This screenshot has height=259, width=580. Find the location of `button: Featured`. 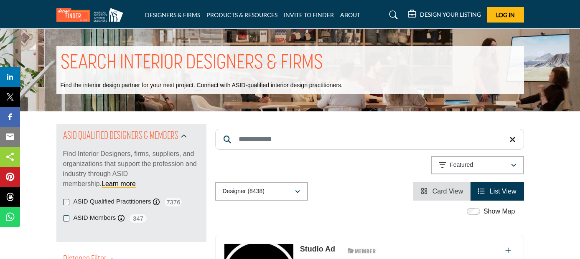

button: Featured is located at coordinates (477, 165).